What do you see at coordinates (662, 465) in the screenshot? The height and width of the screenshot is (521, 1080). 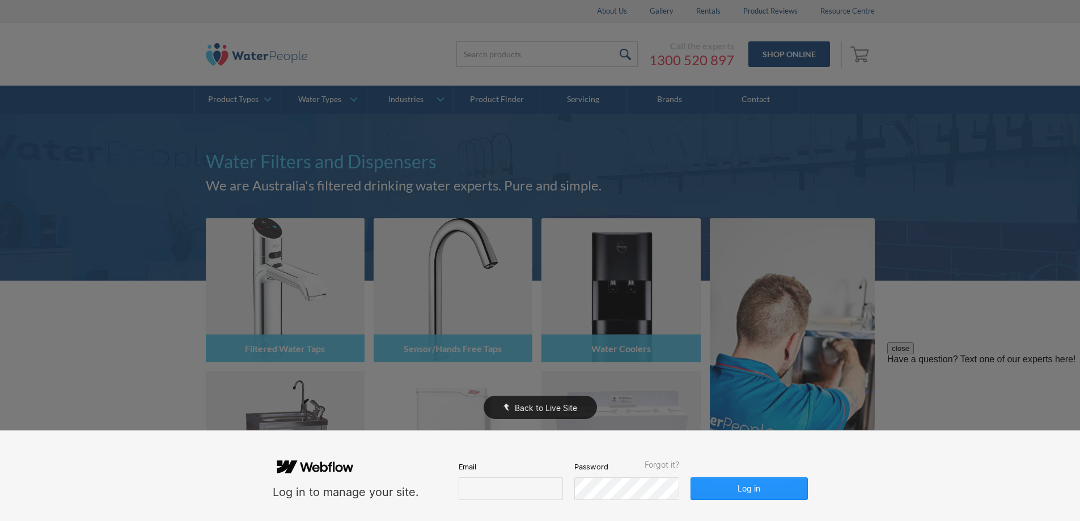 I see `span: Forgot it?` at bounding box center [662, 465].